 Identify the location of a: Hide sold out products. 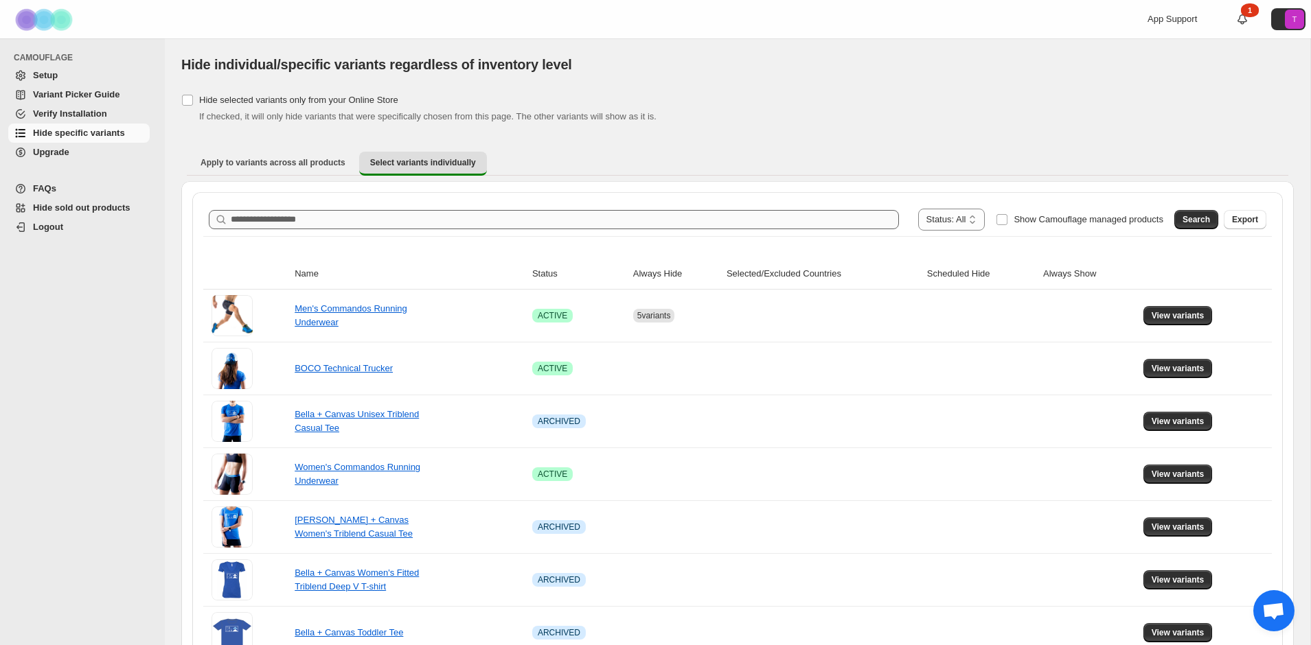
(79, 208).